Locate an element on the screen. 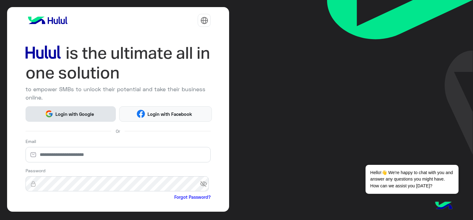  a: Forgot Password? is located at coordinates (193, 197).